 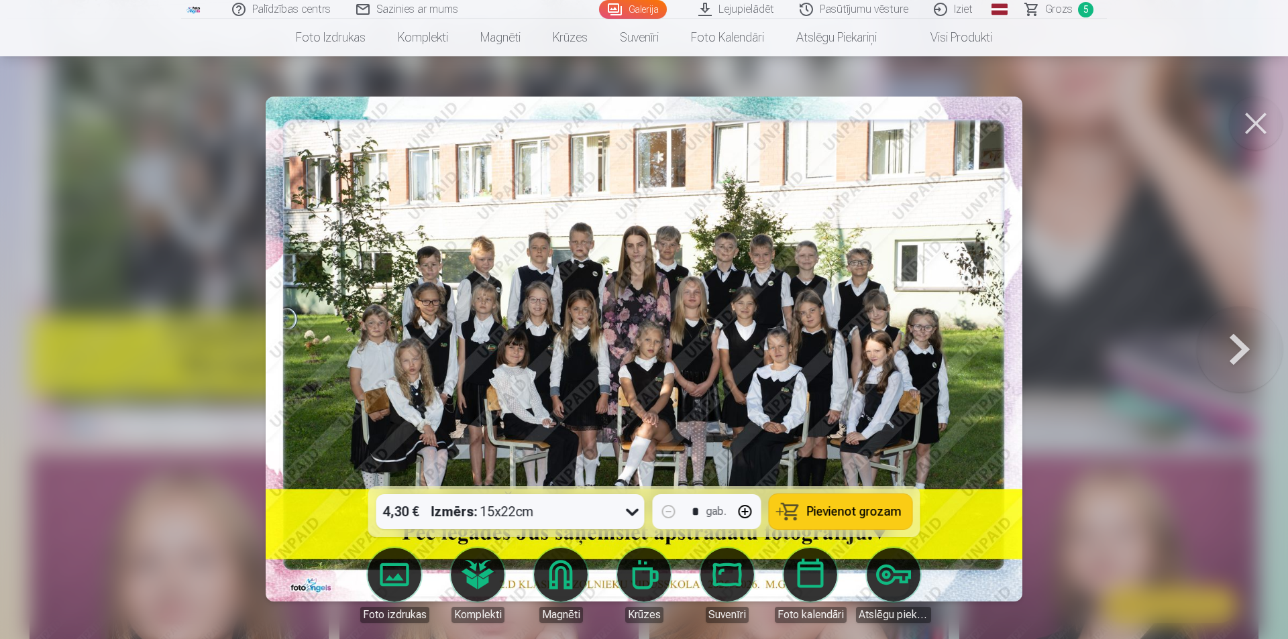 I want to click on div: 15x22cm, so click(x=482, y=512).